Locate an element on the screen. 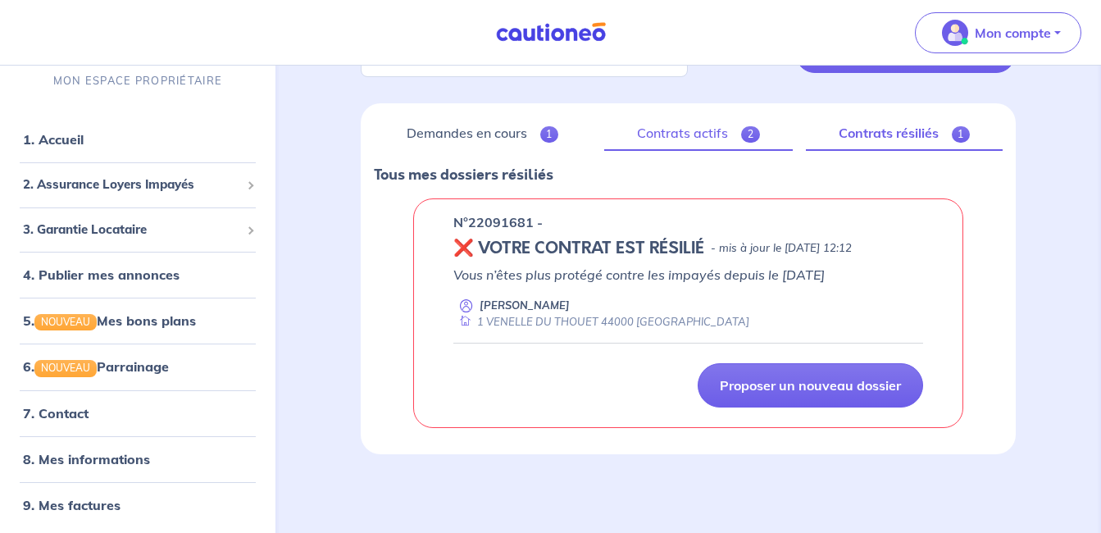  span: 2. Assurance Loyers Impayés is located at coordinates (131, 184).